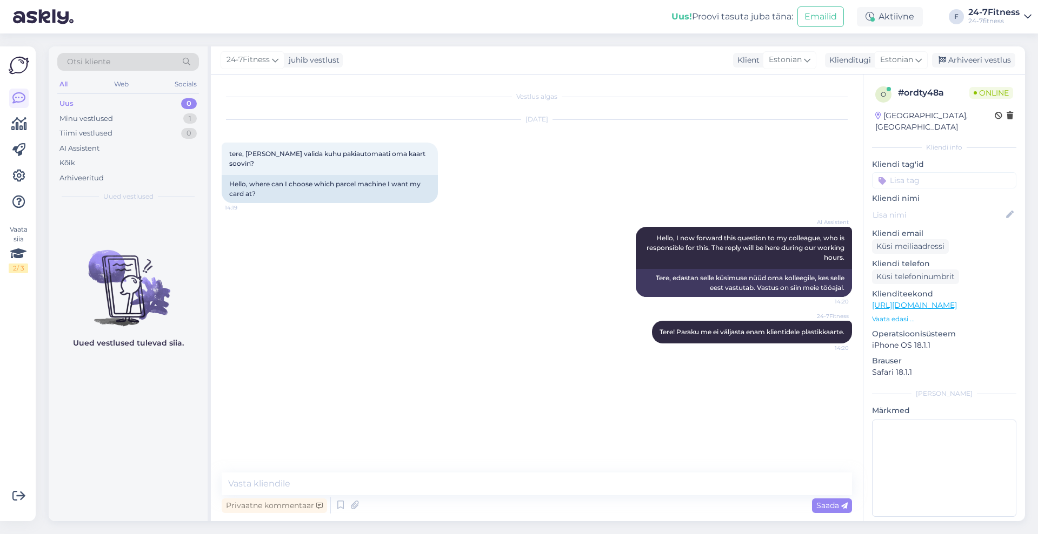  Describe the element at coordinates (128, 343) in the screenshot. I see `p: Uued vestlused tulevad siia.` at that location.